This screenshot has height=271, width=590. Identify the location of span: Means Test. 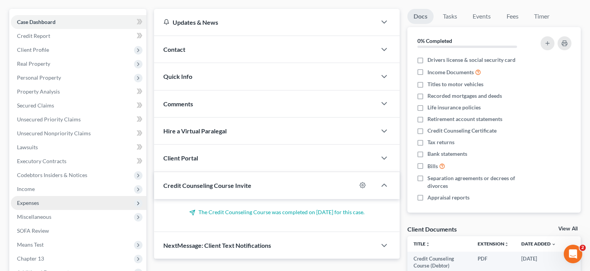
(30, 244).